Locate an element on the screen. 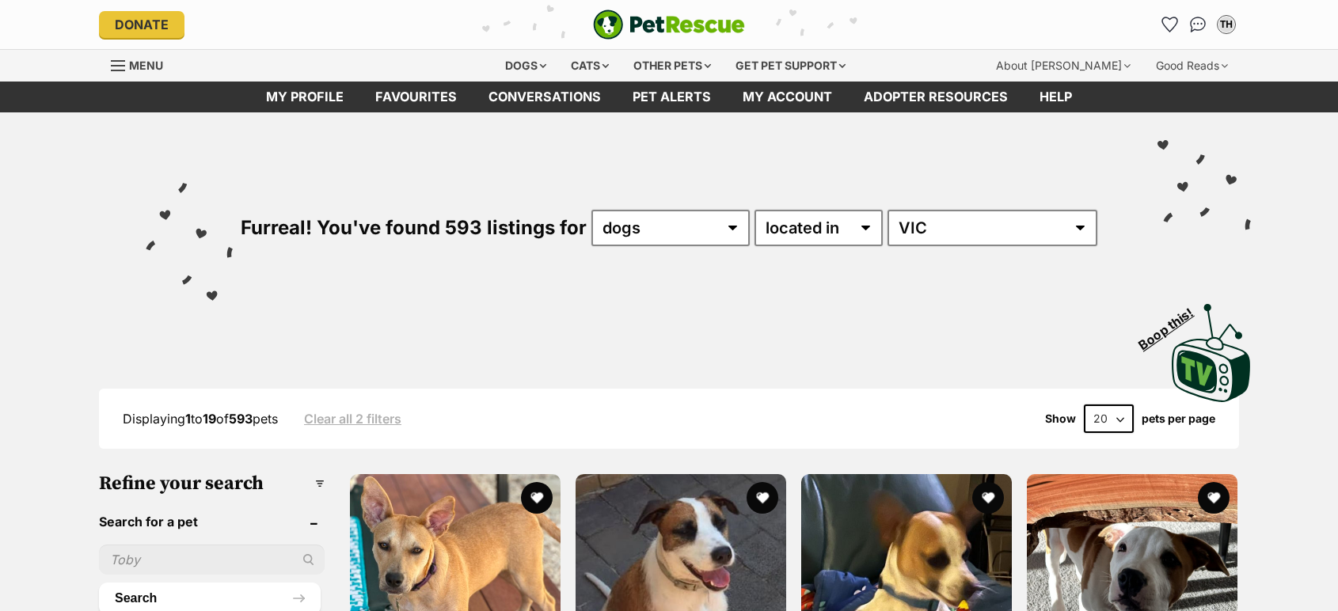  div: Good Reads is located at coordinates (1192, 66).